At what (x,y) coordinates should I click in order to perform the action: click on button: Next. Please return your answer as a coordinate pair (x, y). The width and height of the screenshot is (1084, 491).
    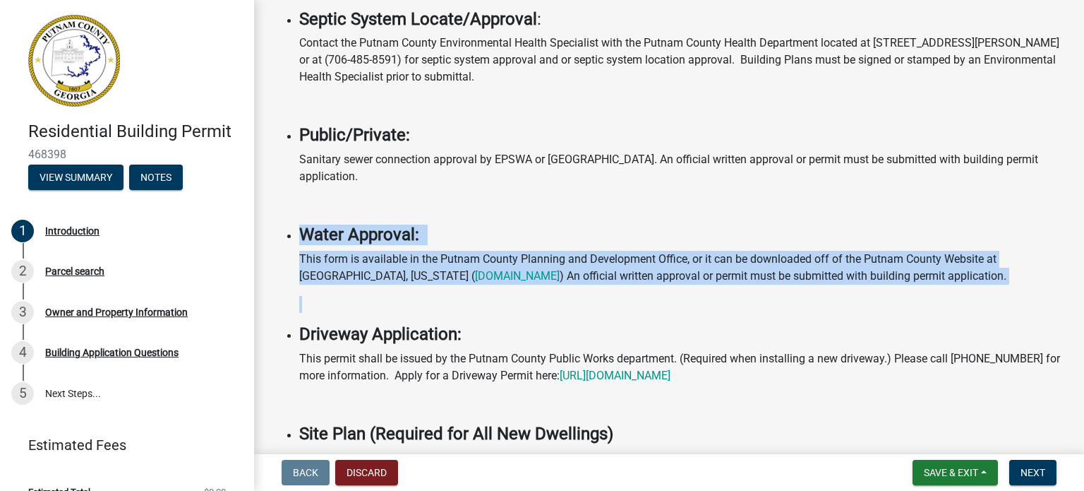
    Looking at the image, I should click on (1033, 472).